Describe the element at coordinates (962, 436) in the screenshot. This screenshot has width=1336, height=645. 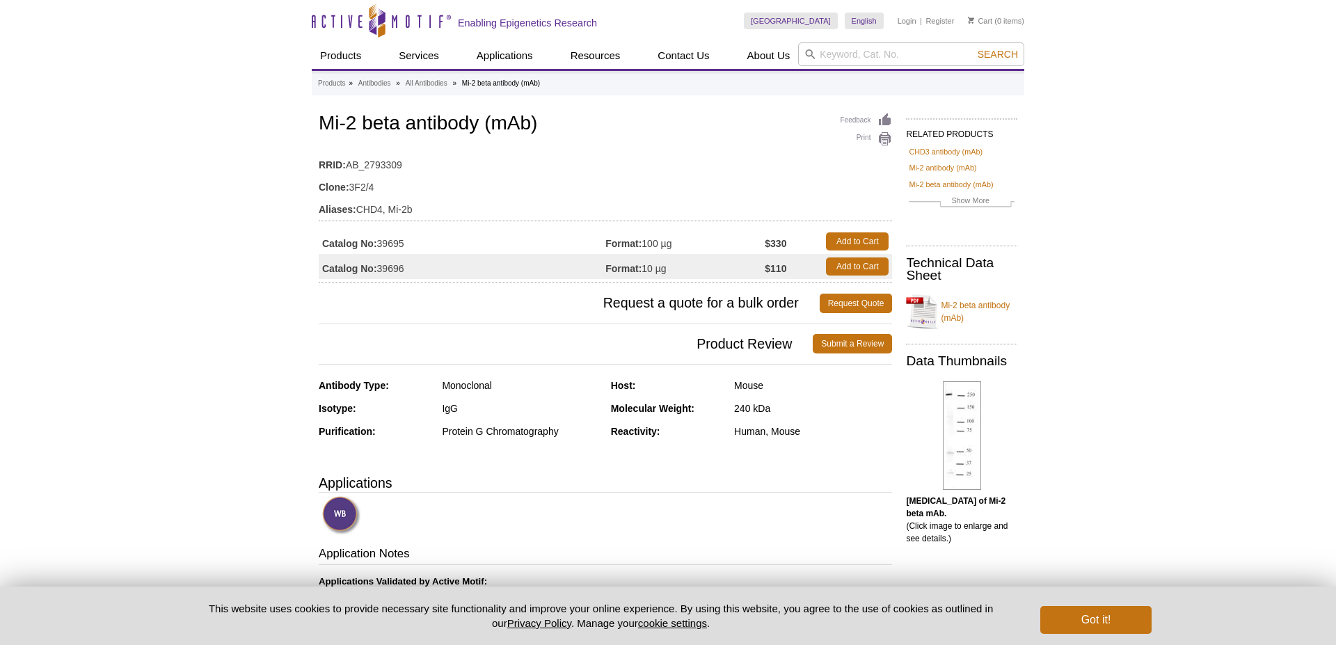
I see `img: Mi-2 beta antibody (mAb) tested by Western blot.` at that location.